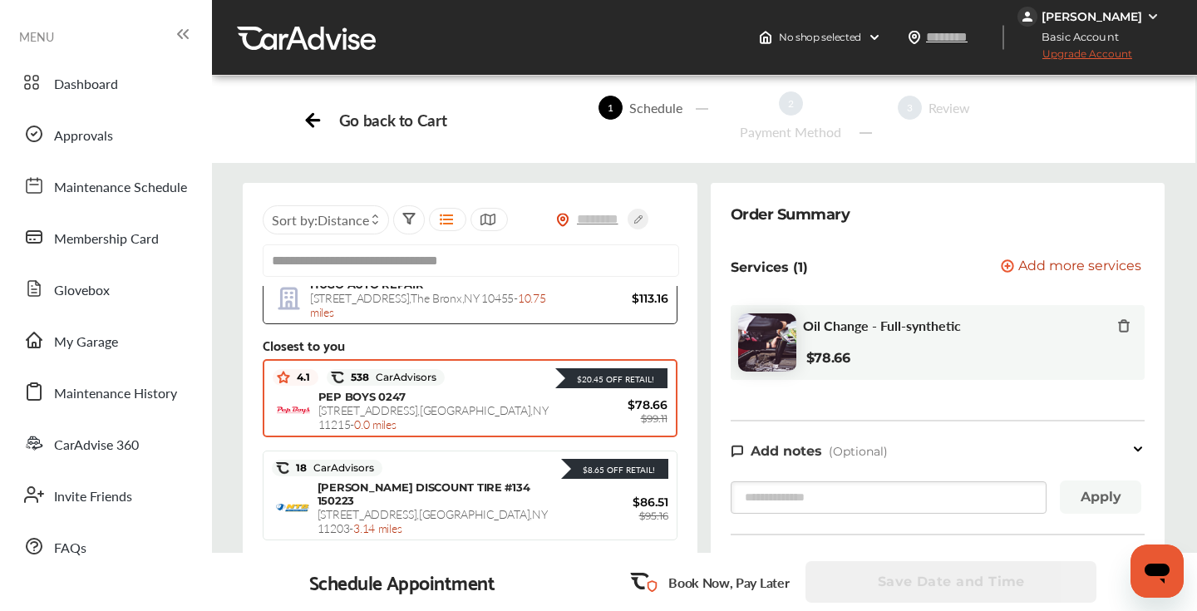 The image size is (1197, 611). I want to click on img: location_vector_orange.38f05af8.svg, so click(563, 220).